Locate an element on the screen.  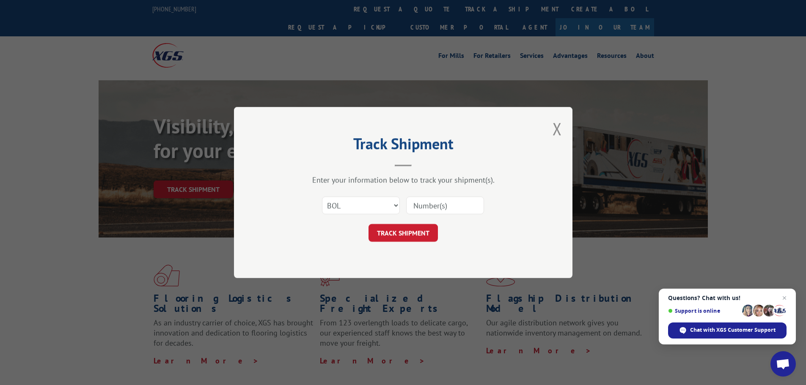
span: Close chat is located at coordinates (784, 298).